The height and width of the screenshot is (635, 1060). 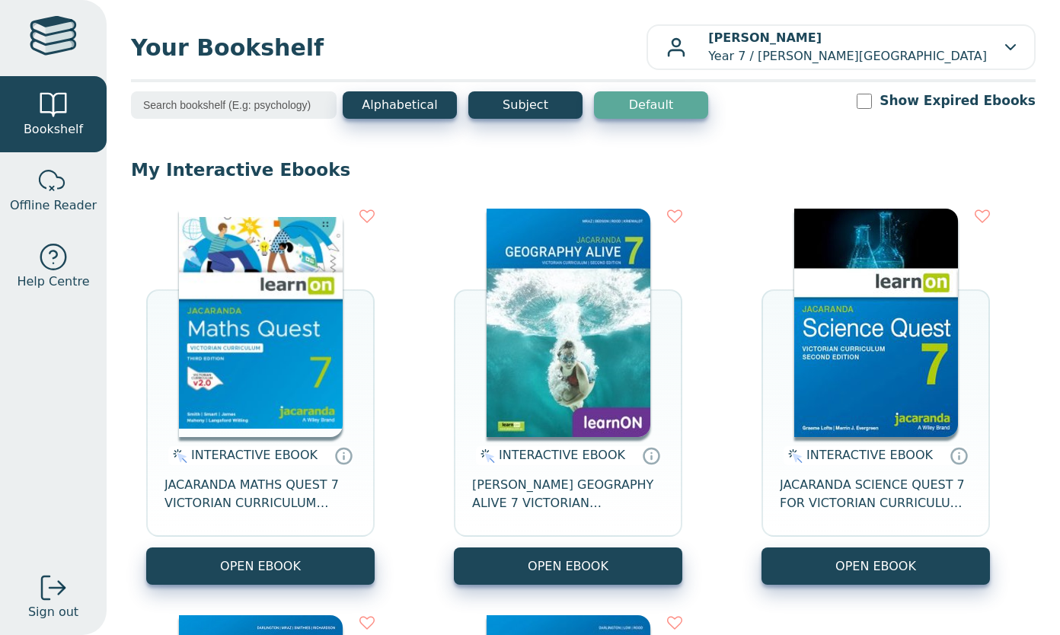 I want to click on button: Subject, so click(x=525, y=105).